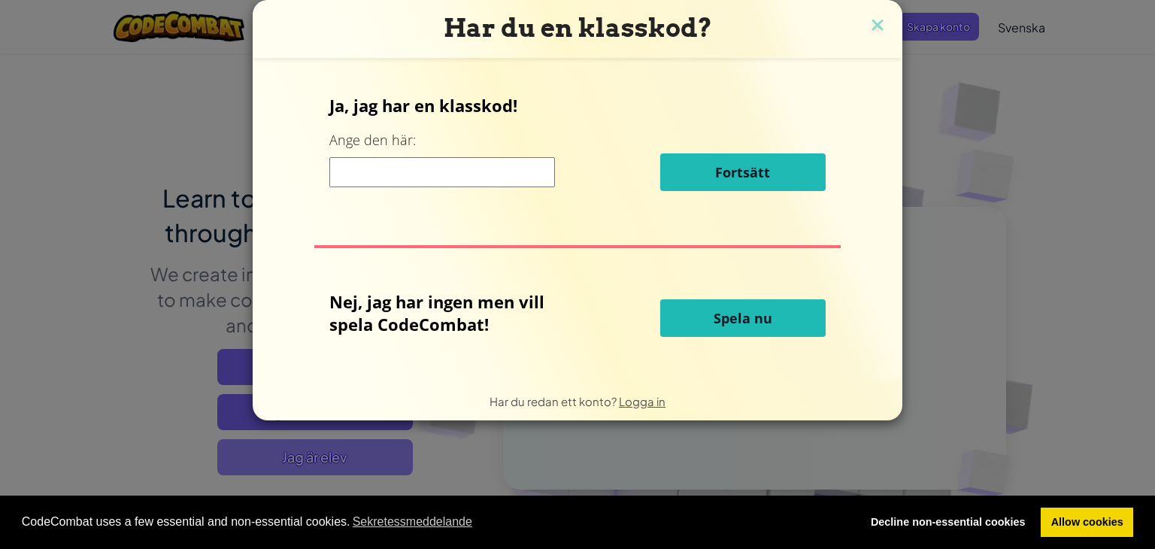 This screenshot has width=1155, height=549. What do you see at coordinates (435, 522) in the screenshot?
I see `span: CodeCombat uses a few essential and non-essential cookies.` at bounding box center [435, 522].